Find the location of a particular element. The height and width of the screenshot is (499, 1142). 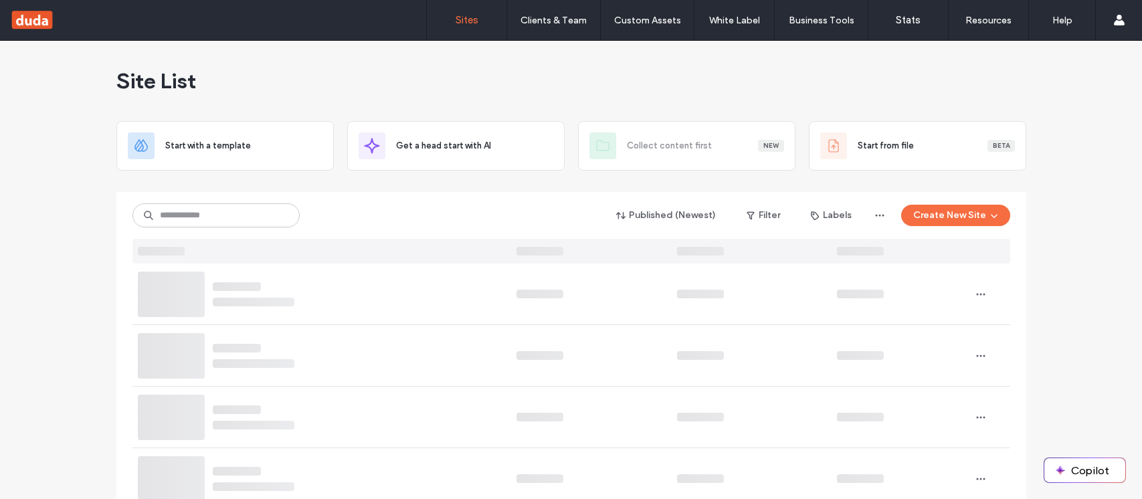

label: Sites is located at coordinates (467, 20).